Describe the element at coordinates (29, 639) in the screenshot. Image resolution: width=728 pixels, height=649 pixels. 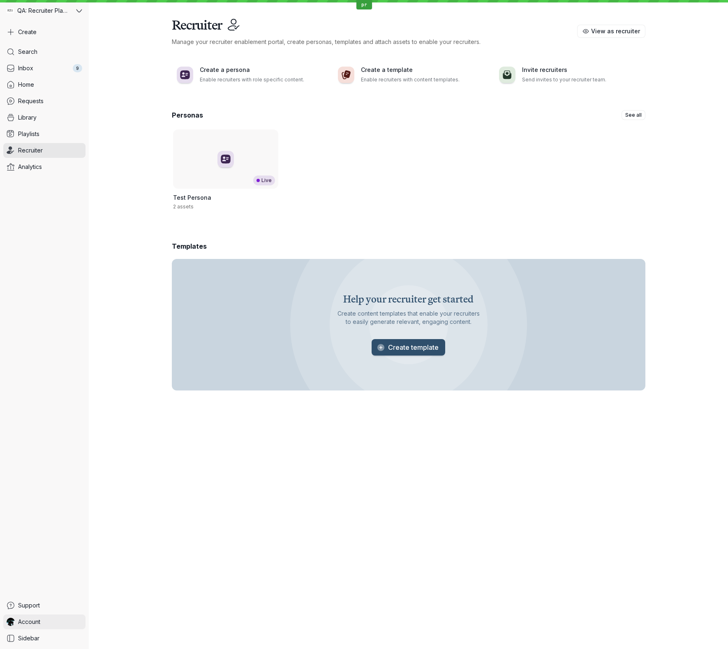
I see `span: Sidebar` at that location.